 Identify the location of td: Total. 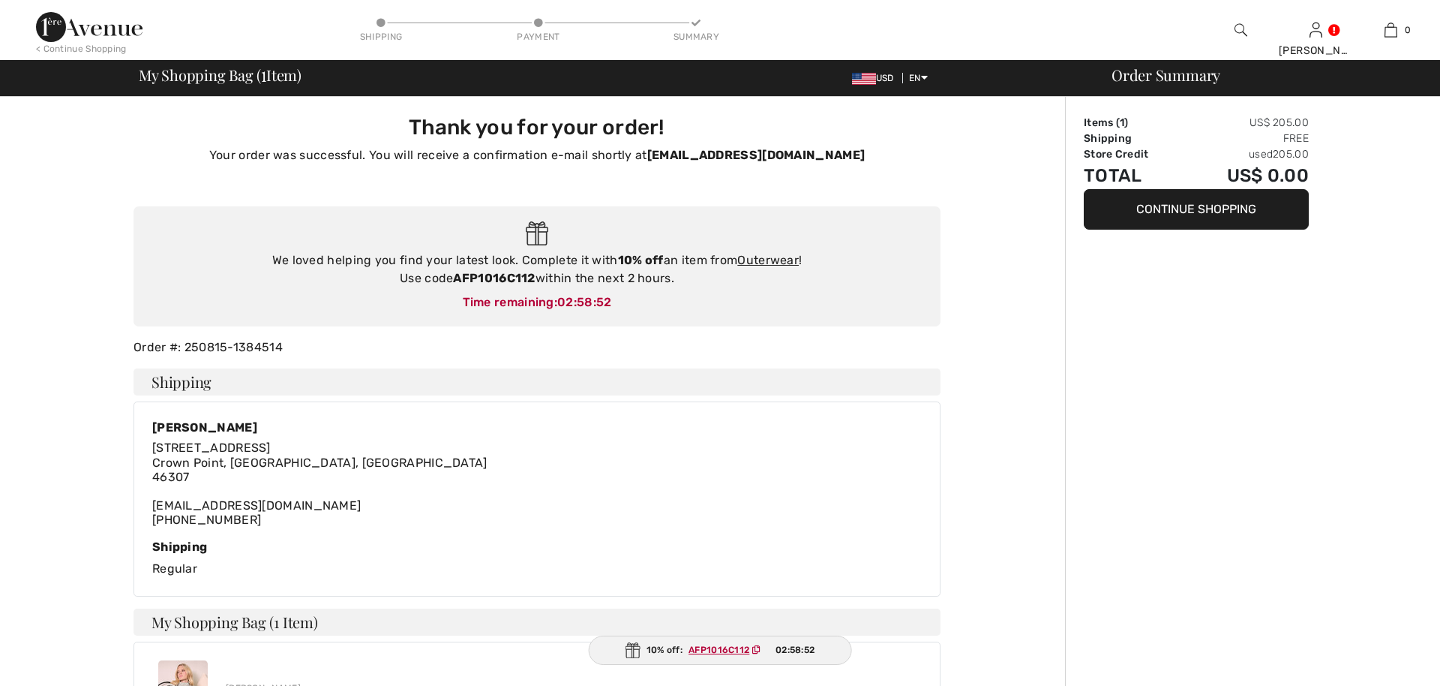
(1133, 176).